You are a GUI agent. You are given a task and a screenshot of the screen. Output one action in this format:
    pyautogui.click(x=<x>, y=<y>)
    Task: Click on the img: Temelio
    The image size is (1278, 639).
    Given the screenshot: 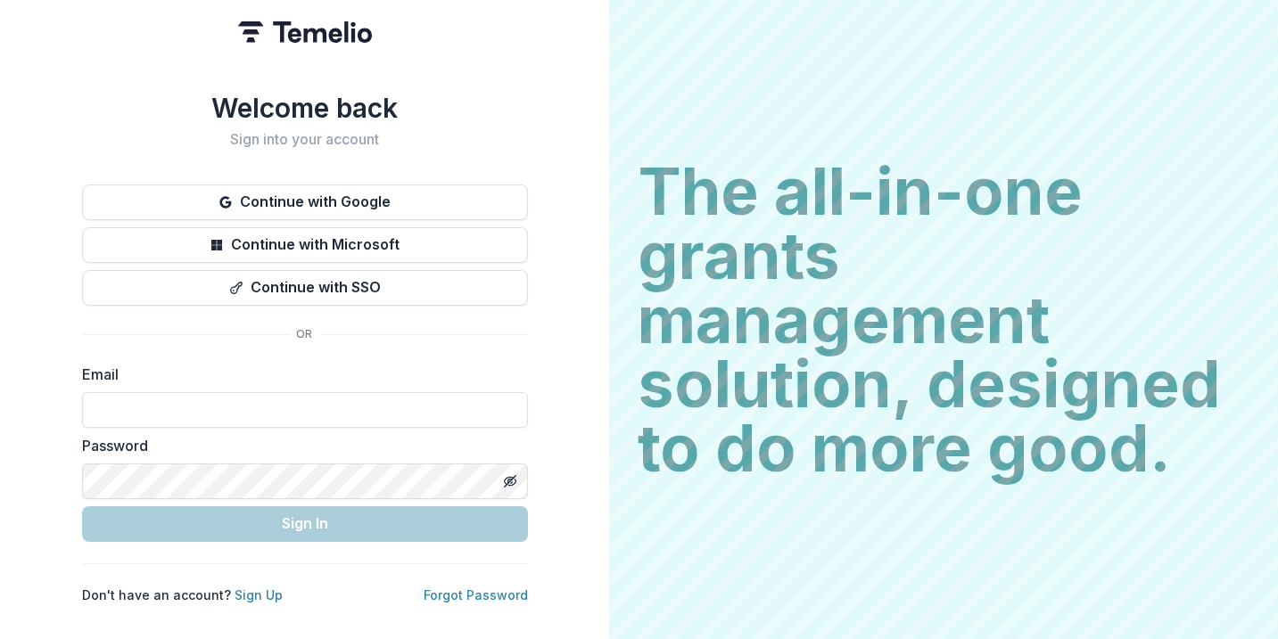 What is the action you would take?
    pyautogui.click(x=305, y=32)
    